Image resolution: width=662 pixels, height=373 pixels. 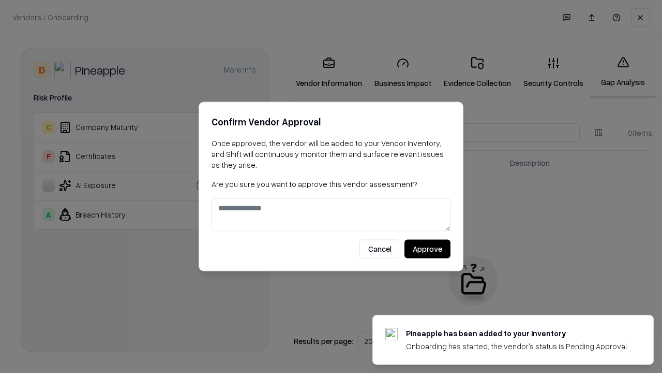 What do you see at coordinates (518, 346) in the screenshot?
I see `div: Onboarding has started, the vendor's status is Pending Approval.` at bounding box center [518, 346].